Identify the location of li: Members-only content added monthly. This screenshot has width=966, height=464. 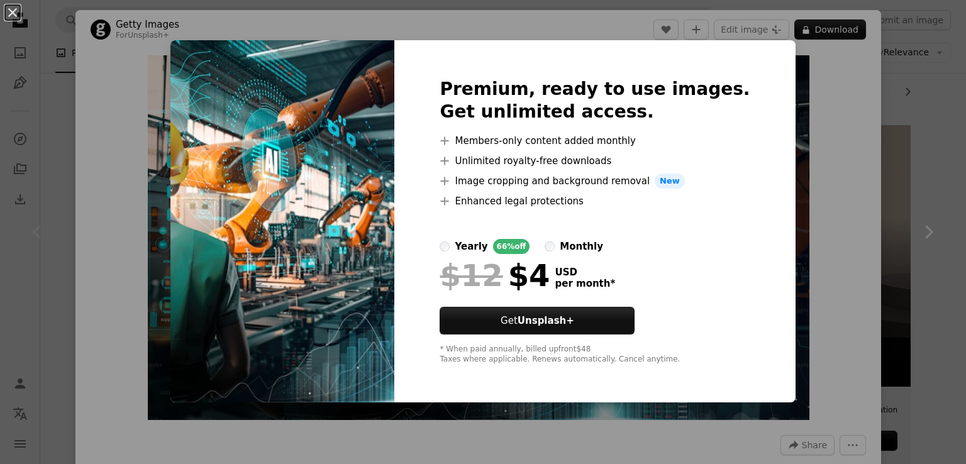
(594, 141).